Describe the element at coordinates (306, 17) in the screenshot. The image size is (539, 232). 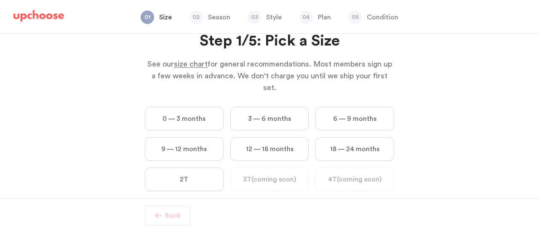
I see `span: 04` at that location.